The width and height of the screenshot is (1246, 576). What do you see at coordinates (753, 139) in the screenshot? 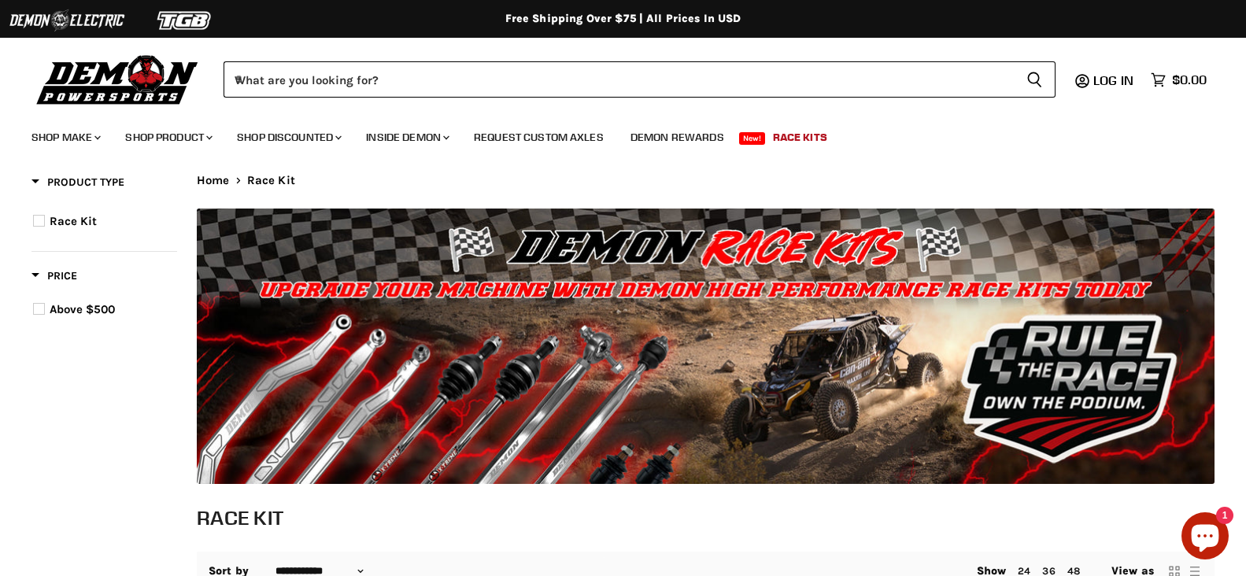
I see `span: New!` at bounding box center [753, 139].